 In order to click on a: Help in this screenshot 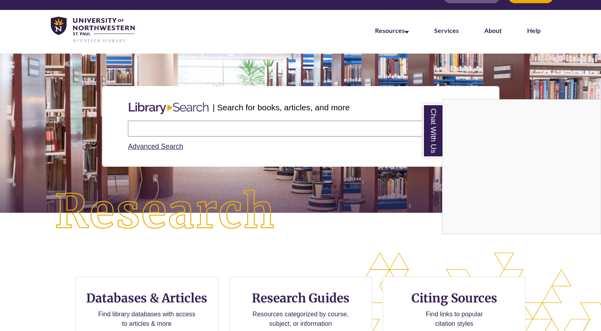, I will do `click(534, 30)`.